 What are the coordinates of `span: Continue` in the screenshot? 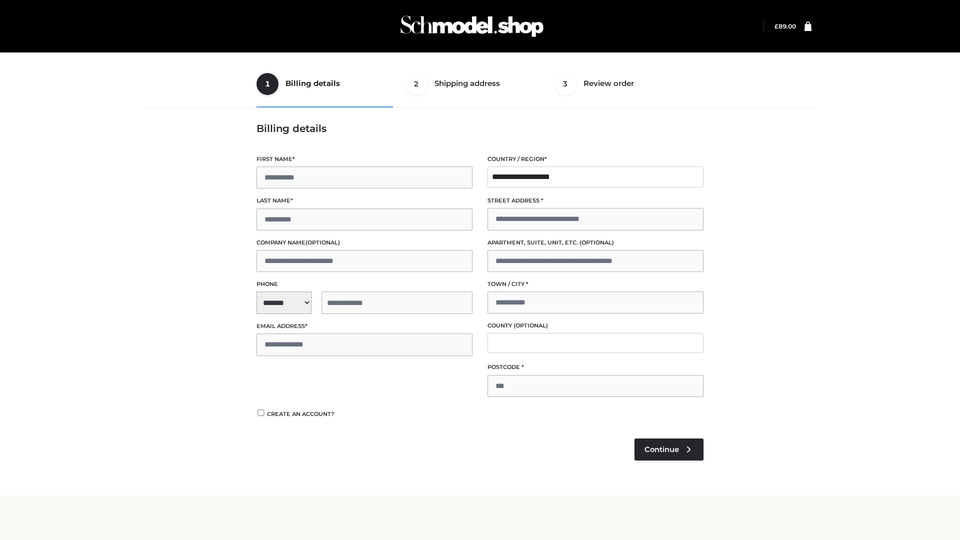 It's located at (662, 450).